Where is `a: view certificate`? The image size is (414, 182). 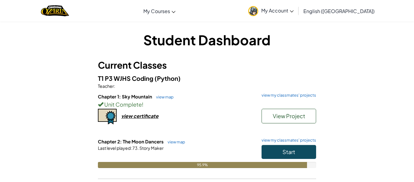 a: view certificate is located at coordinates (128, 116).